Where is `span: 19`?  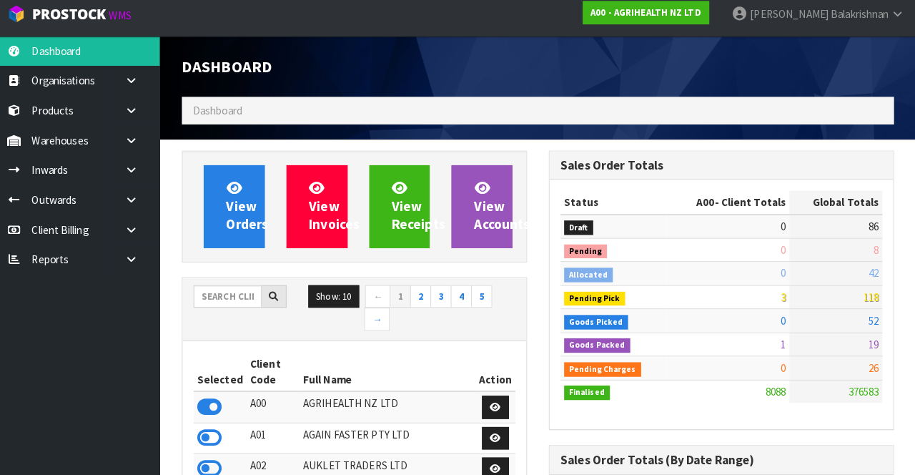 span: 19 is located at coordinates (874, 346).